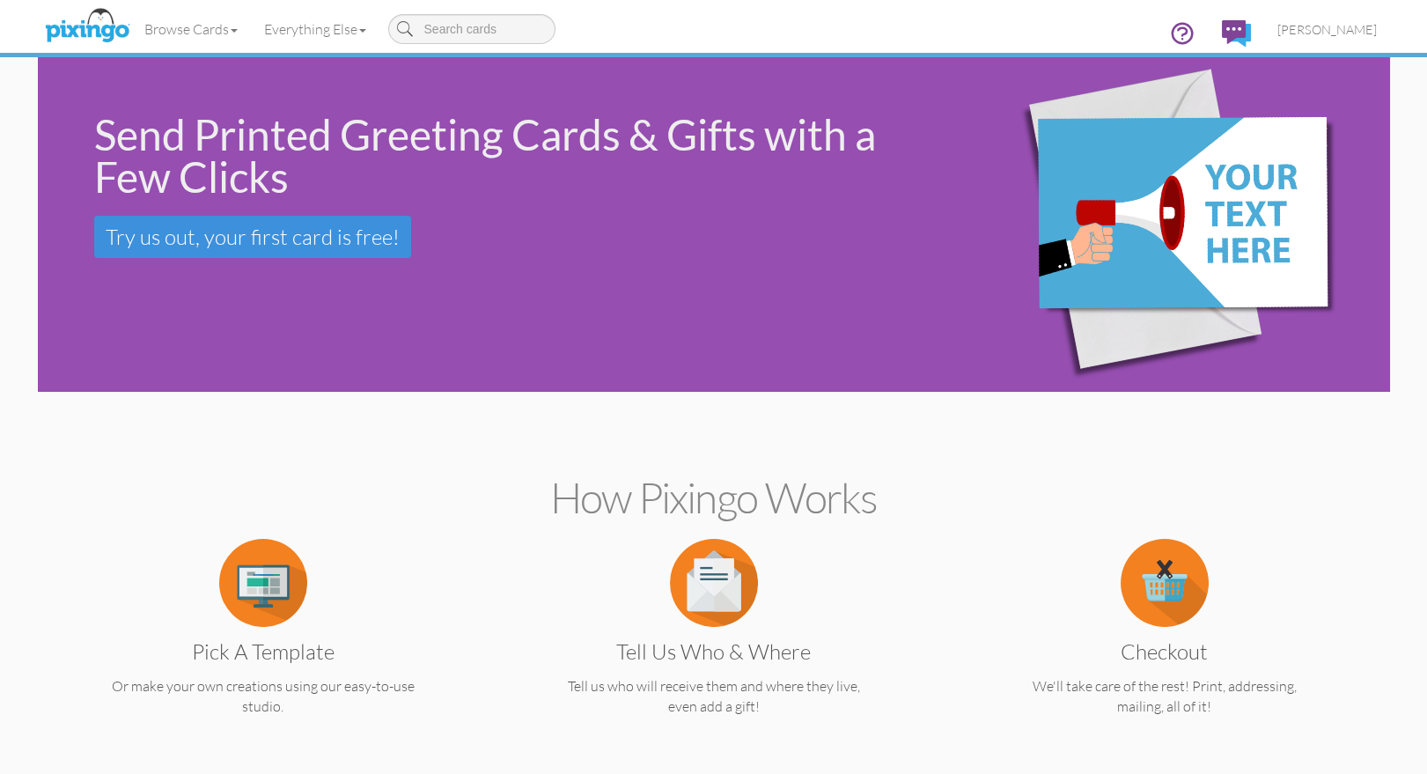  Describe the element at coordinates (1236, 33) in the screenshot. I see `img: comments.svg` at that location.